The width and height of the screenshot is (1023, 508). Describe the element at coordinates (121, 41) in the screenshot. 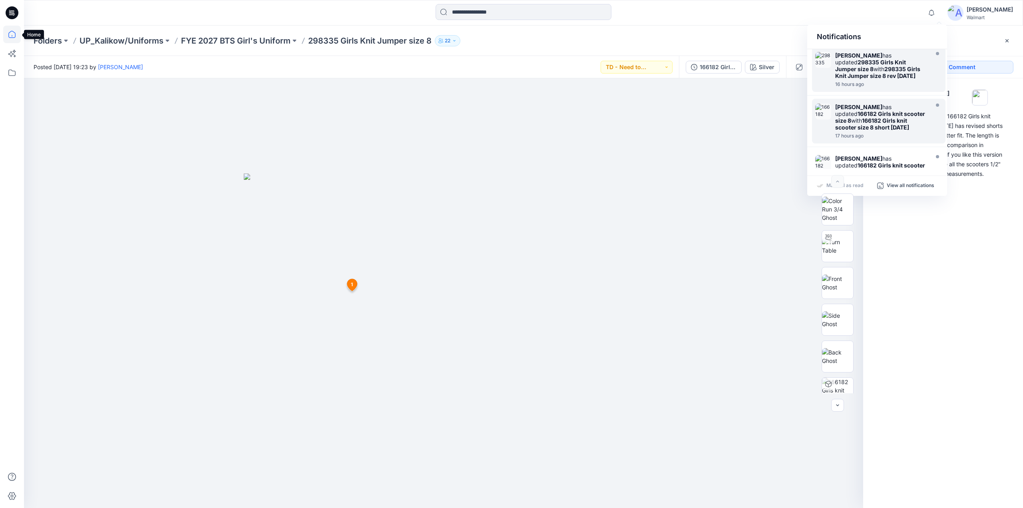

I see `a: UP_Kalikow/Uniforms` at that location.